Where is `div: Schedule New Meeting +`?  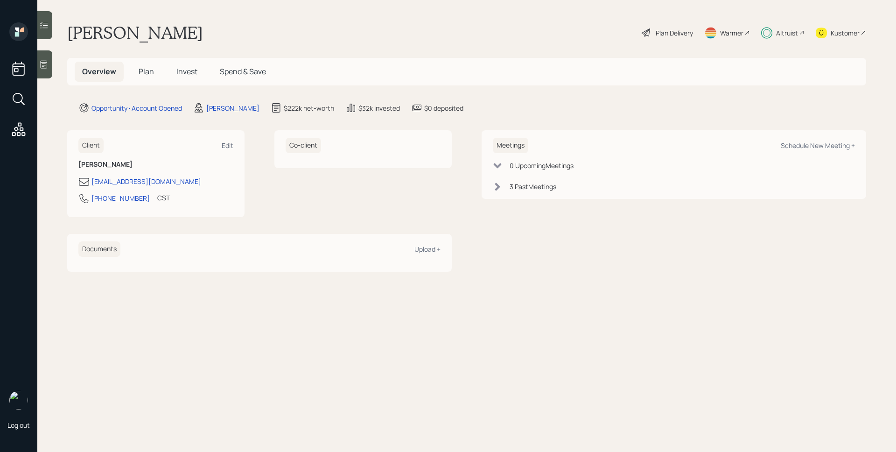 div: Schedule New Meeting + is located at coordinates (818, 145).